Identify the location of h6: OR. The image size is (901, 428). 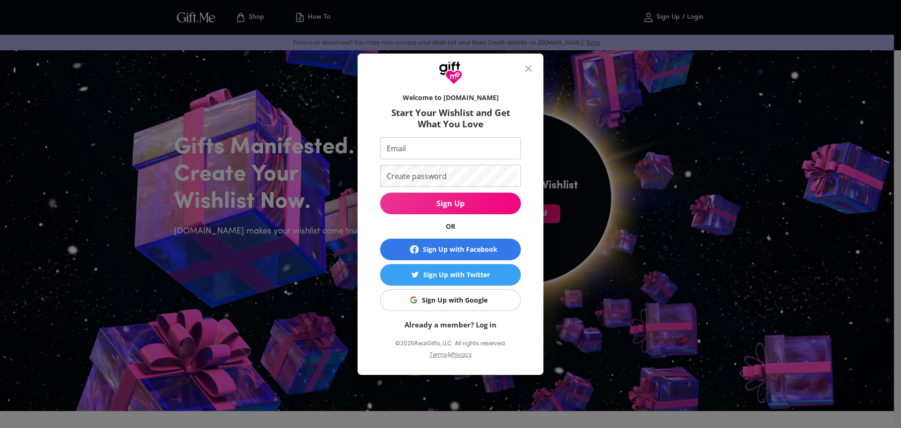
(451, 226).